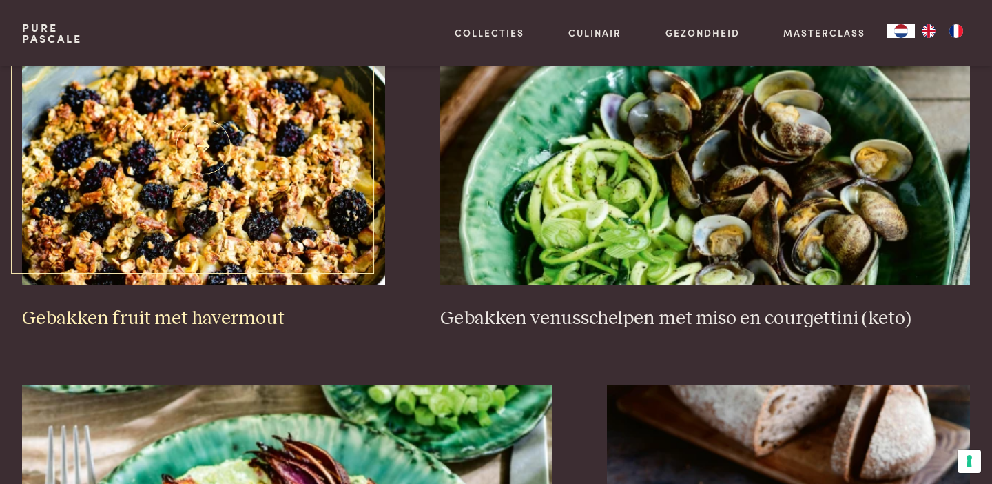 The image size is (992, 484). Describe the element at coordinates (929, 31) in the screenshot. I see `aside: Language selected: Nederlands` at that location.